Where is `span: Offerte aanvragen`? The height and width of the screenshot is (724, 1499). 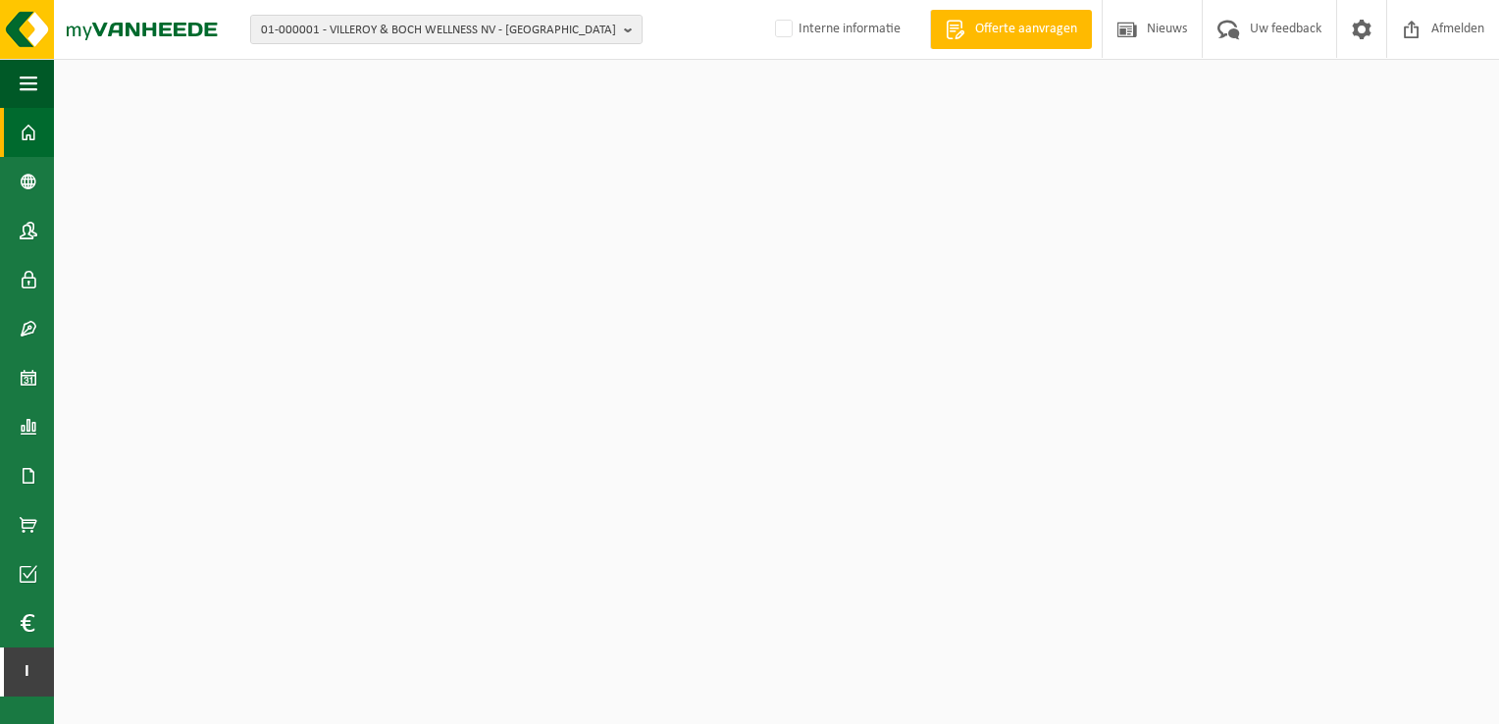 span: Offerte aanvragen is located at coordinates (1026, 29).